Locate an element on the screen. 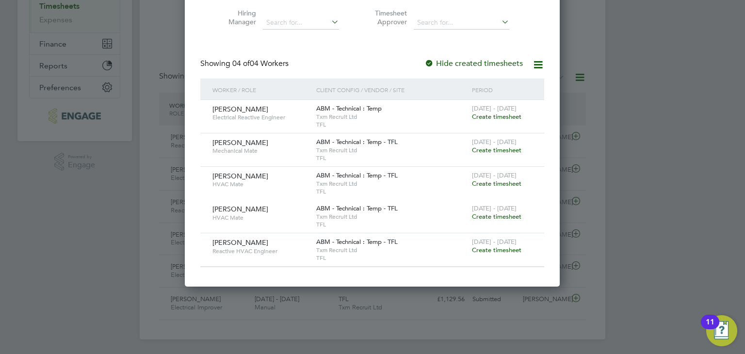 The height and width of the screenshot is (354, 745). span: Mechanical Mate is located at coordinates (260, 151).